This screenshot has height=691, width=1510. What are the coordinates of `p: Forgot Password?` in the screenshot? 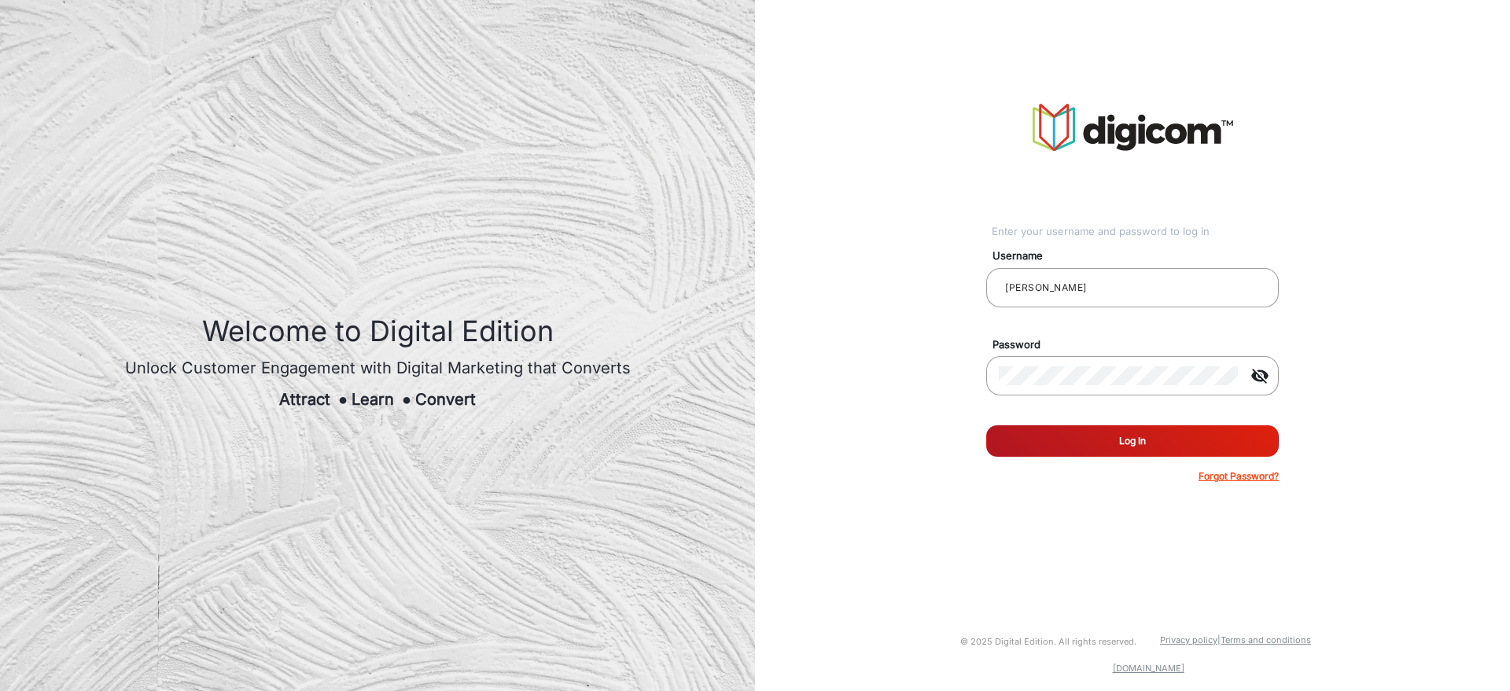 It's located at (1238, 476).